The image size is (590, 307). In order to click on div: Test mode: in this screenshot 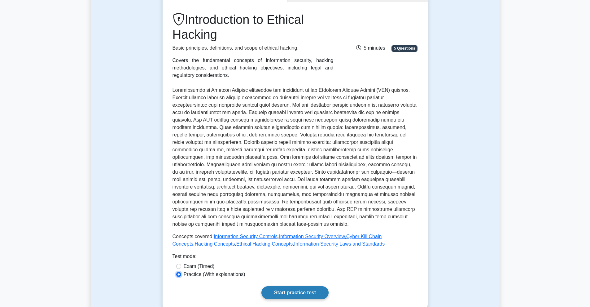, I will do `click(295, 258)`.